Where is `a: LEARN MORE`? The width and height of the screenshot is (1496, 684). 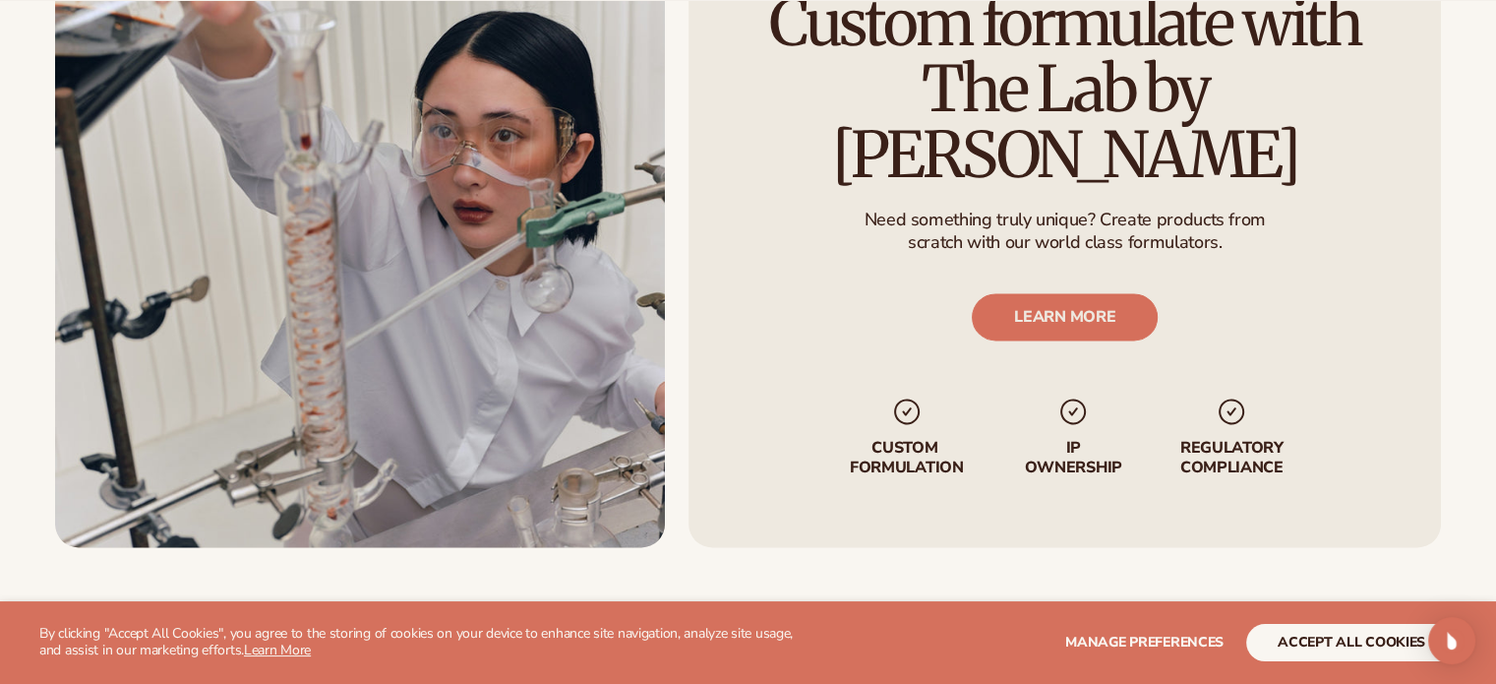 a: LEARN MORE is located at coordinates (1064, 317).